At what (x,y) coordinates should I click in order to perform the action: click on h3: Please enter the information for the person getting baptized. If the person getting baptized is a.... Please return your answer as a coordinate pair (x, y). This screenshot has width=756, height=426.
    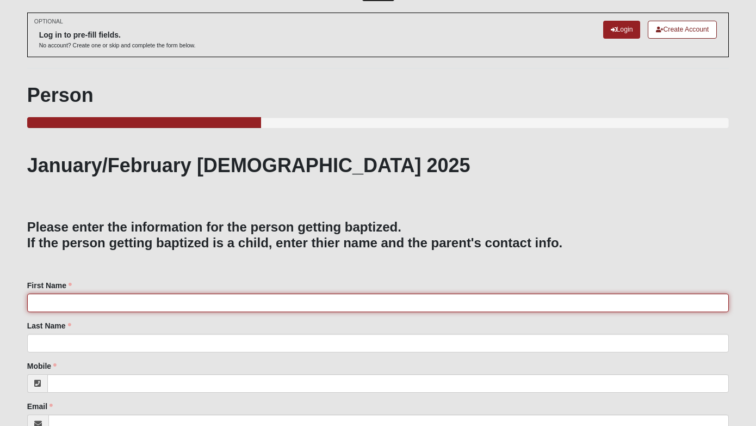
    Looking at the image, I should click on (378, 235).